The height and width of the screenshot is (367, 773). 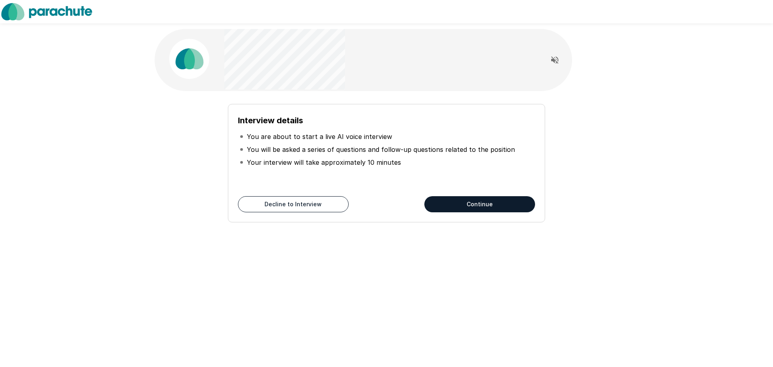 What do you see at coordinates (324, 162) in the screenshot?
I see `p: Your interview will take approximately 10 minutes` at bounding box center [324, 162].